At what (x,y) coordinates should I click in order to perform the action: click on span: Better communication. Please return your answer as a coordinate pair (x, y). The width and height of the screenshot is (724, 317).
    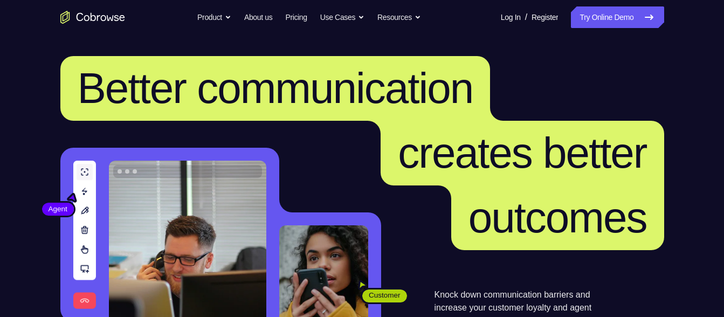
    Looking at the image, I should click on (276, 88).